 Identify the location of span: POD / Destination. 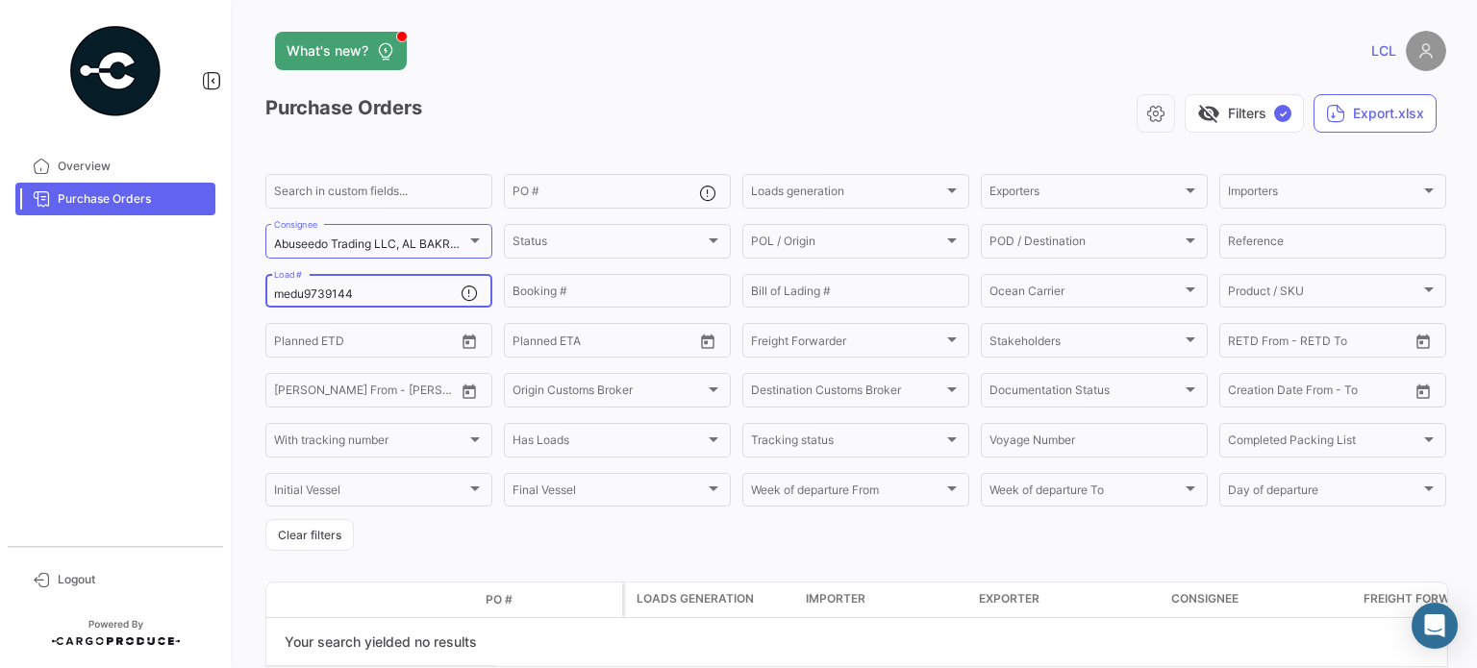
(1085, 244).